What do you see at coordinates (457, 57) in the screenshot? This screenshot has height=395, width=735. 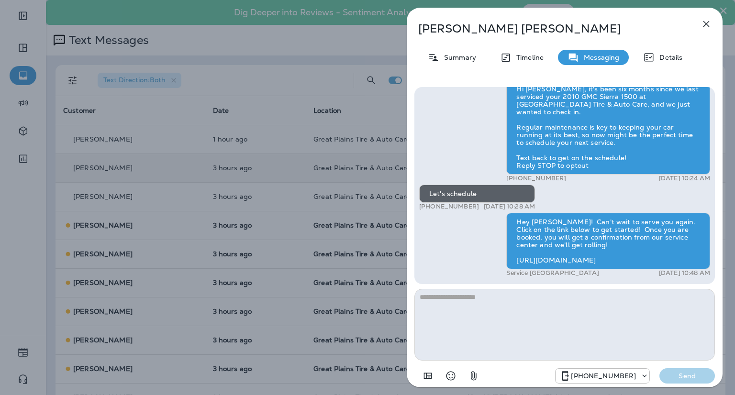 I see `p: Summary` at bounding box center [457, 57].